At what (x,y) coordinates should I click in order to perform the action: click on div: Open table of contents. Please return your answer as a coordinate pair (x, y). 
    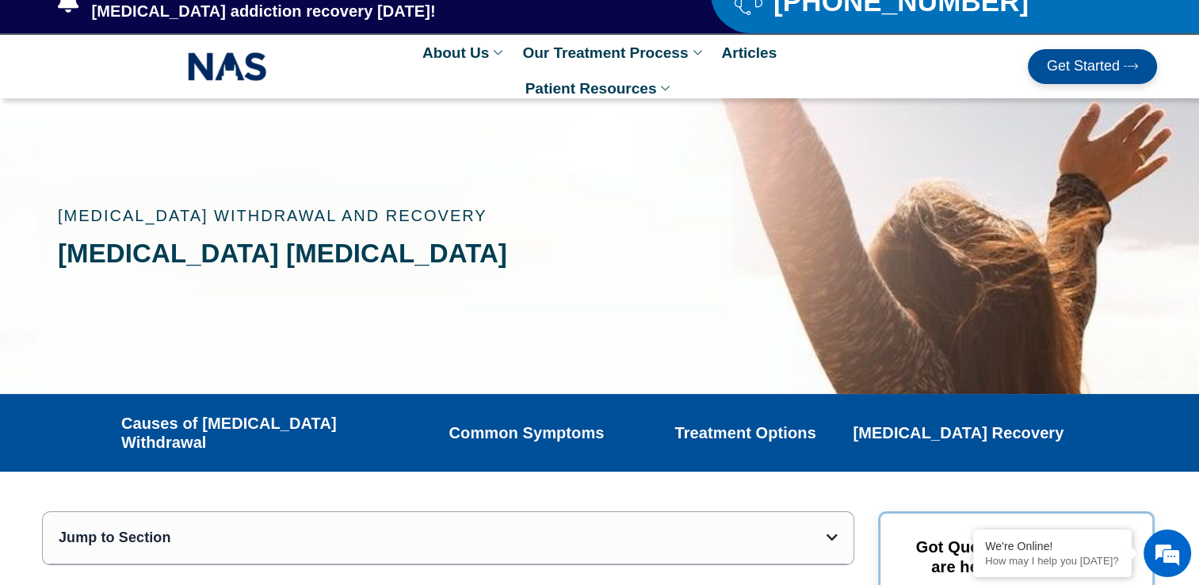
    Looking at the image, I should click on (832, 537).